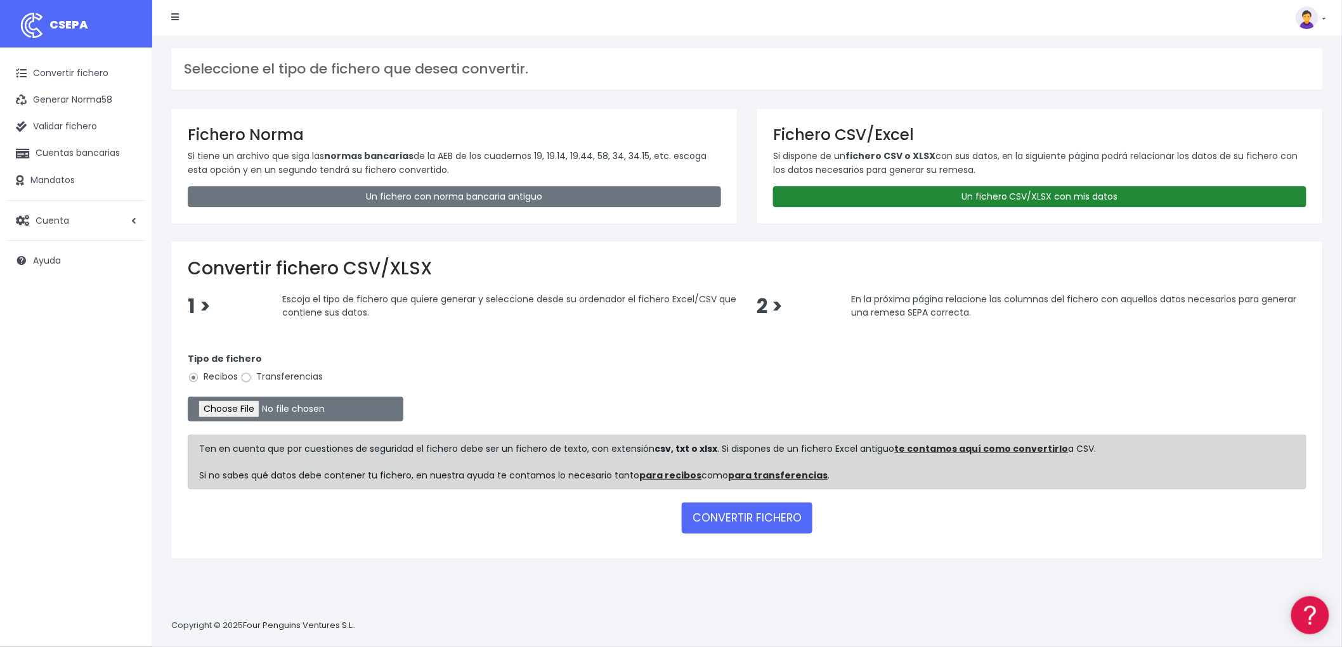  What do you see at coordinates (368, 156) in the screenshot?
I see `strong: normas bancarias` at bounding box center [368, 156].